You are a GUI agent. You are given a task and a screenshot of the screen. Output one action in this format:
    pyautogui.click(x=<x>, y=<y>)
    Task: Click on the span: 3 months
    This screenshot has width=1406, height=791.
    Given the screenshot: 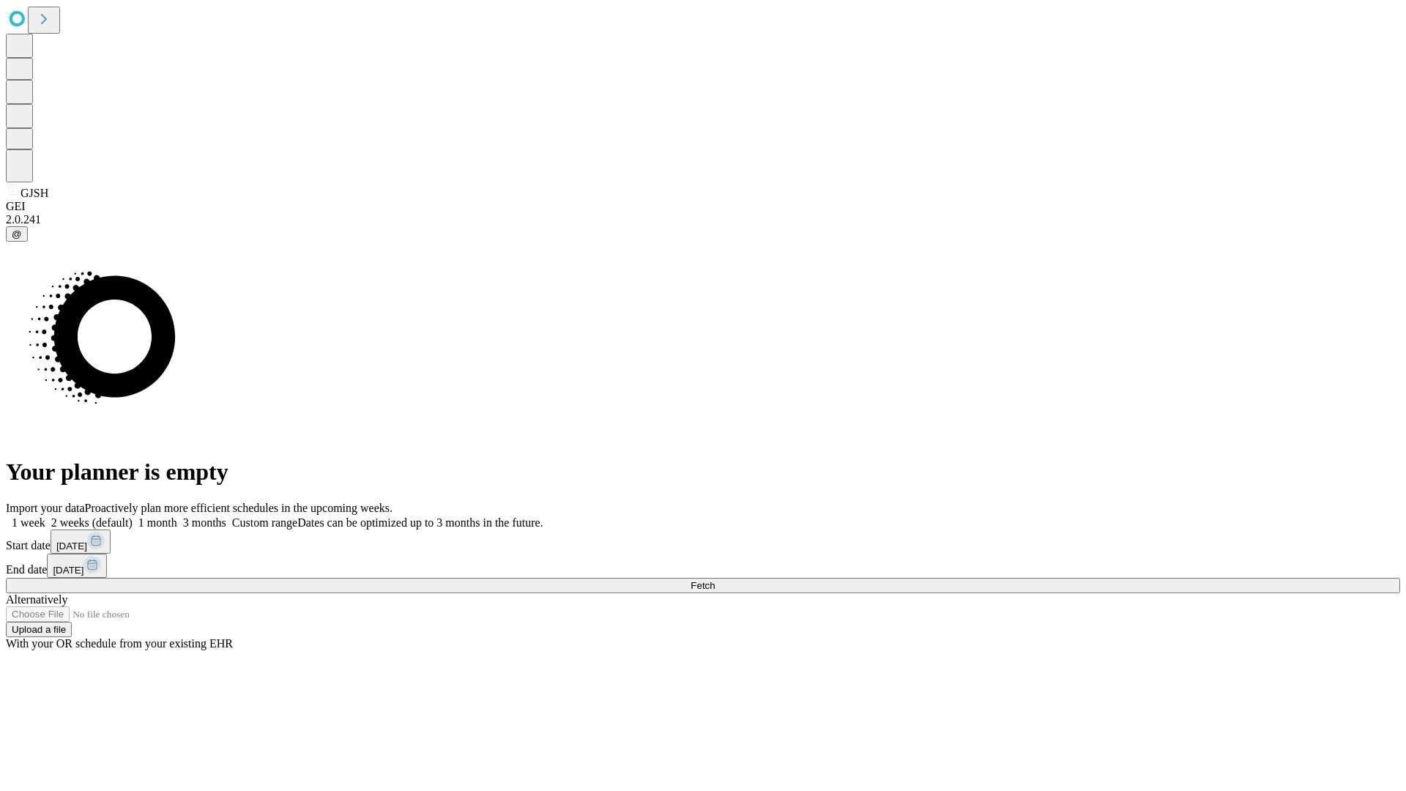 What is the action you would take?
    pyautogui.click(x=204, y=522)
    